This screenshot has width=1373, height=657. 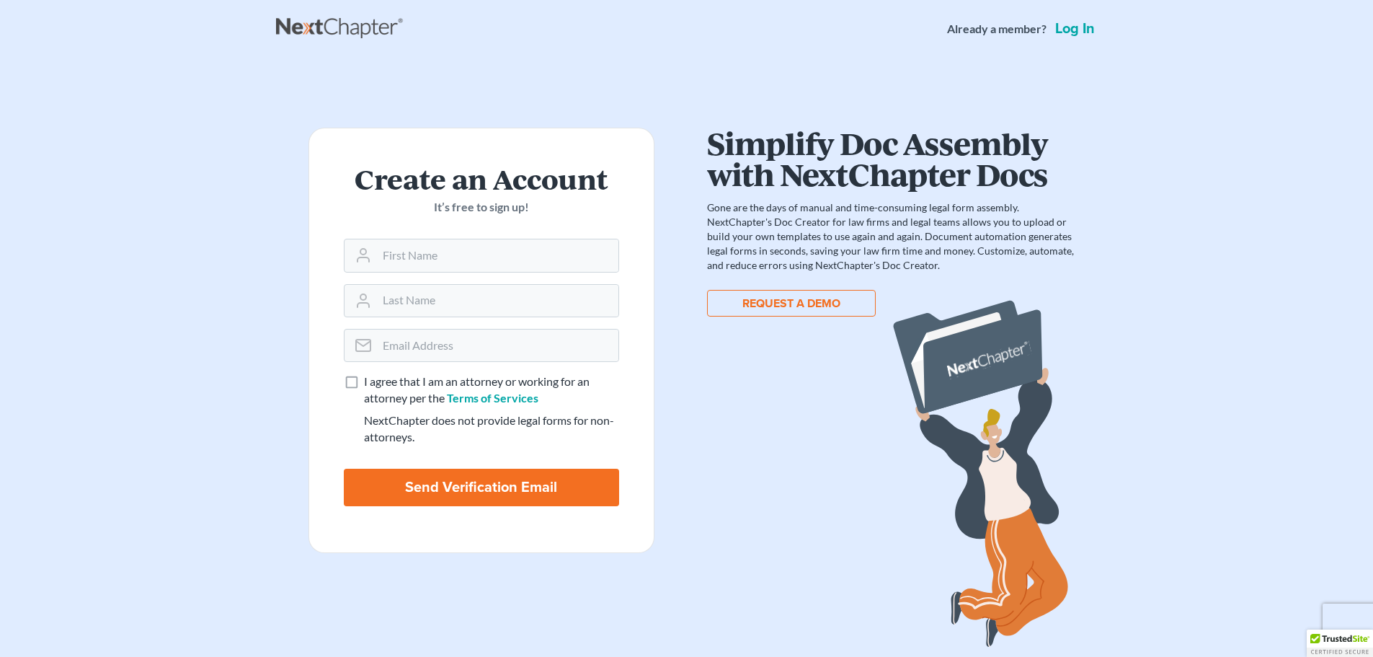 I want to click on h1: Simplify Doc Assembly with NextChapter Docs, so click(x=892, y=158).